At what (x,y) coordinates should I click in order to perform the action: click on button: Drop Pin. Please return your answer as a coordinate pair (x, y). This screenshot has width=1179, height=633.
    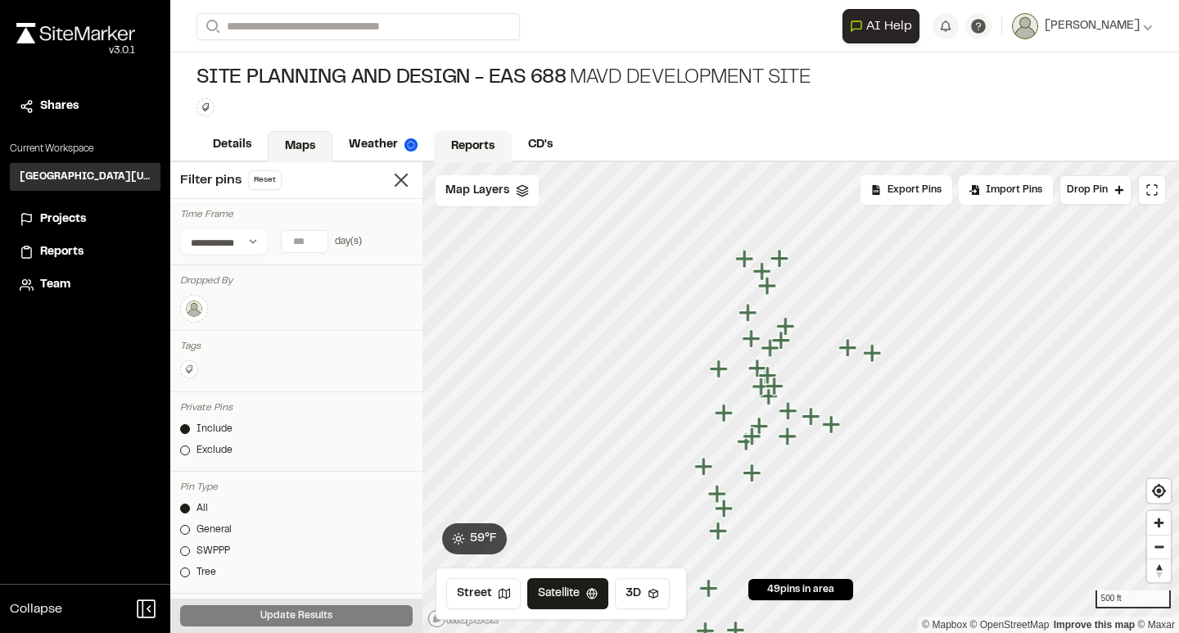
    Looking at the image, I should click on (1096, 190).